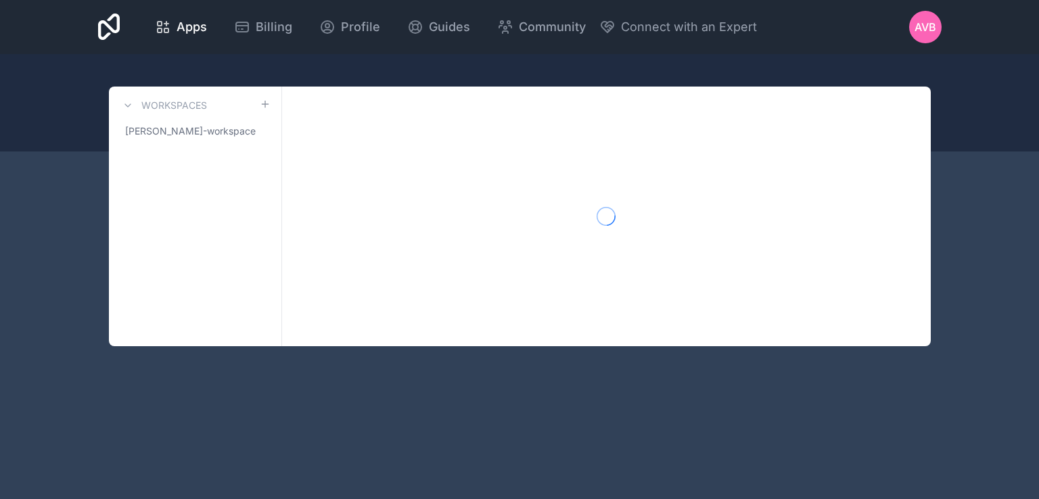  Describe the element at coordinates (263, 27) in the screenshot. I see `a: Billing` at that location.